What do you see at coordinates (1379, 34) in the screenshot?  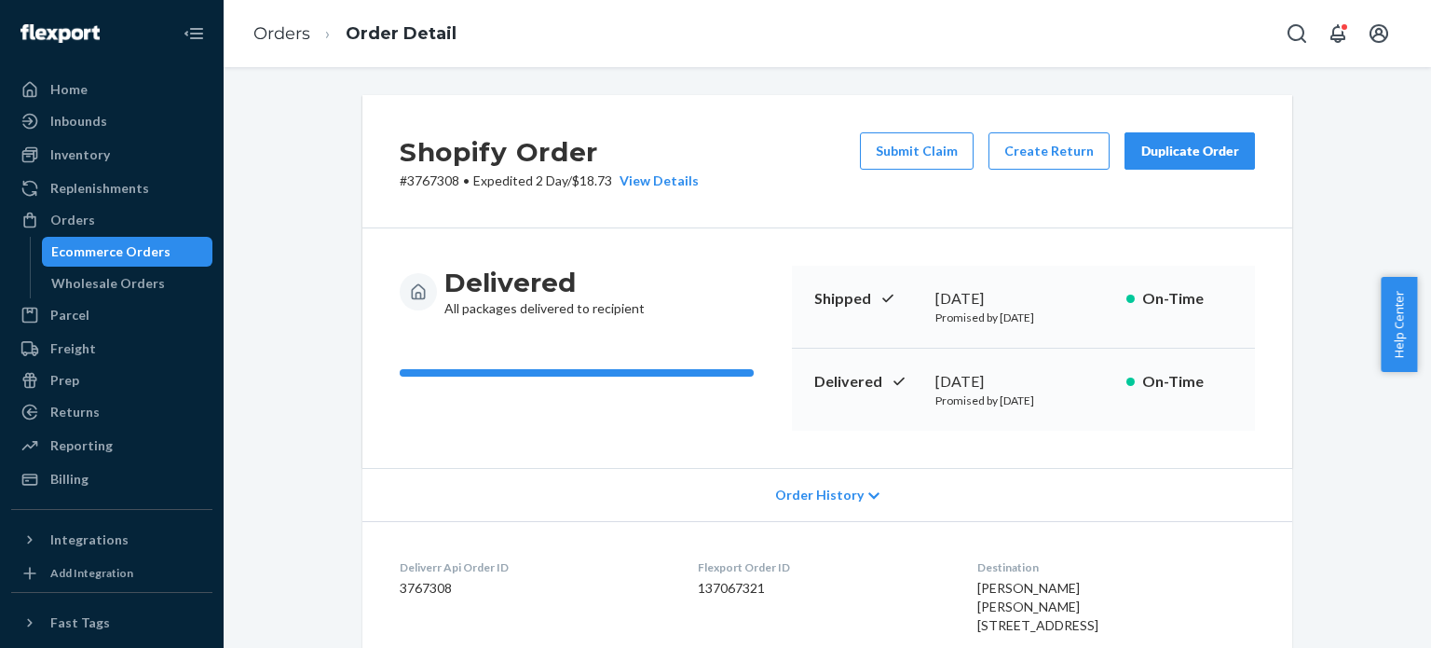 I see `button: Open account menu` at bounding box center [1379, 34].